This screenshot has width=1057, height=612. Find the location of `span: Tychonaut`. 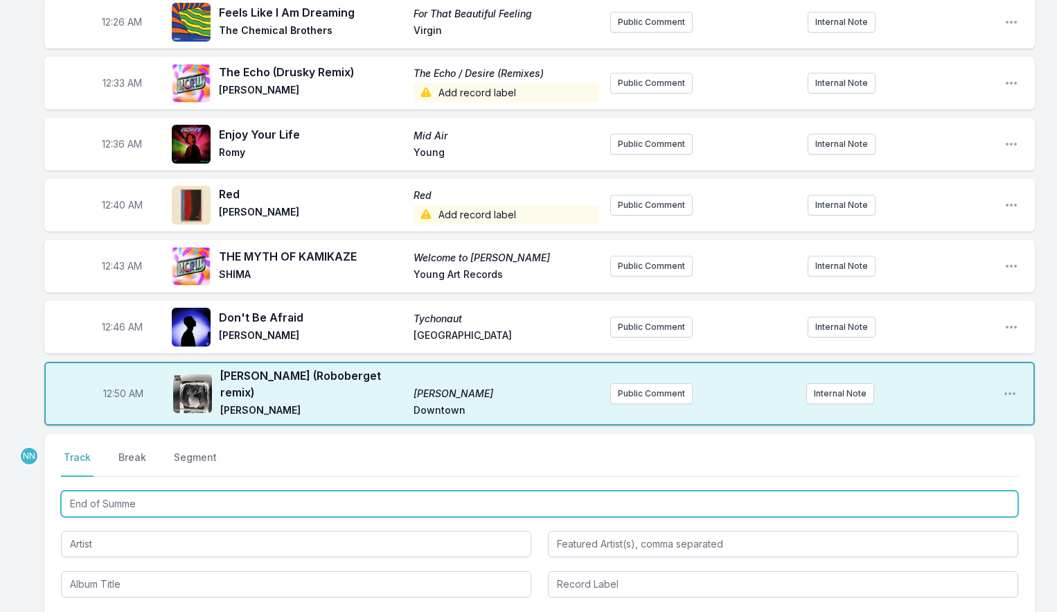

span: Tychonaut is located at coordinates (506, 319).